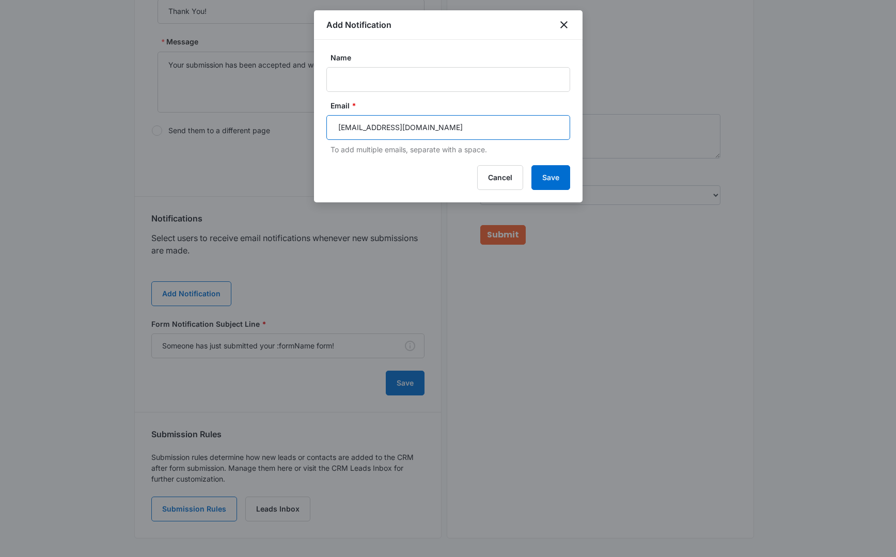  Describe the element at coordinates (550, 178) in the screenshot. I see `button: Save` at that location.